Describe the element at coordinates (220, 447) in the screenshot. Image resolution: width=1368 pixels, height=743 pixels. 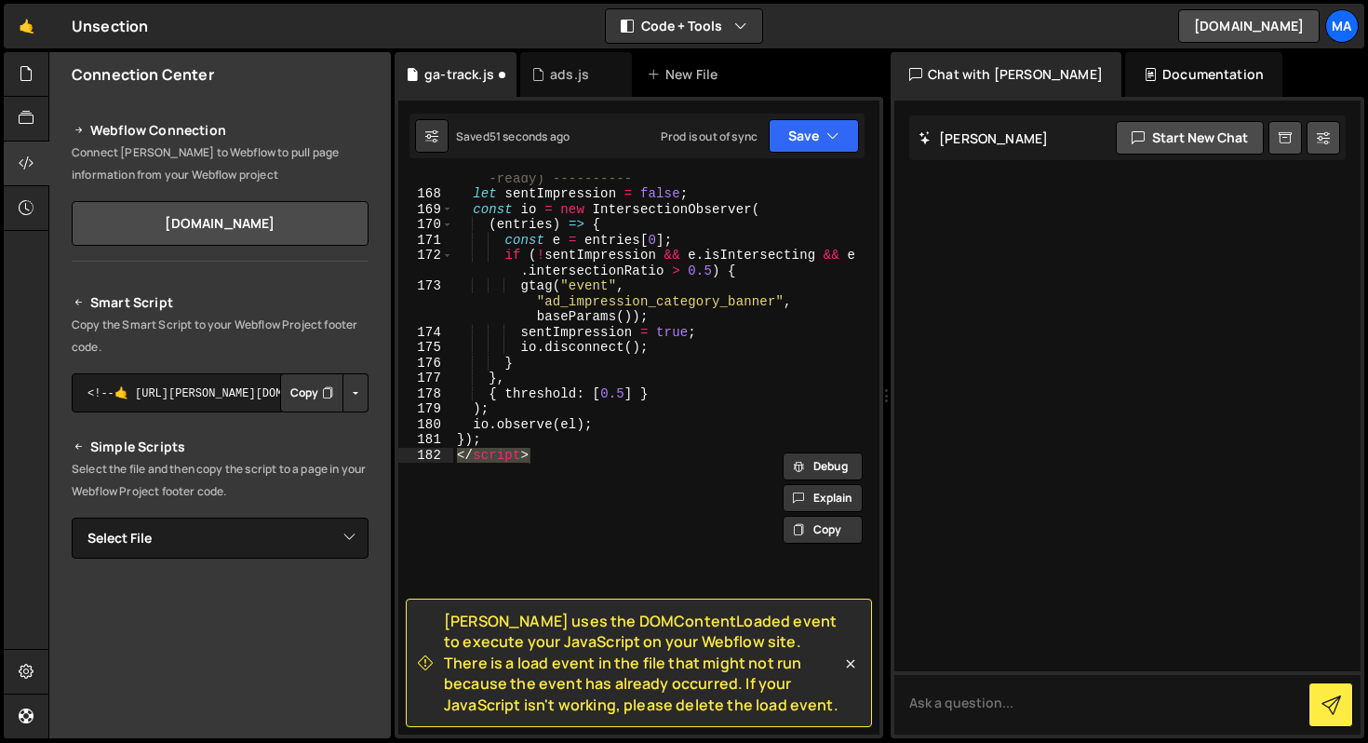
I see `h2: Simple Scripts` at that location.